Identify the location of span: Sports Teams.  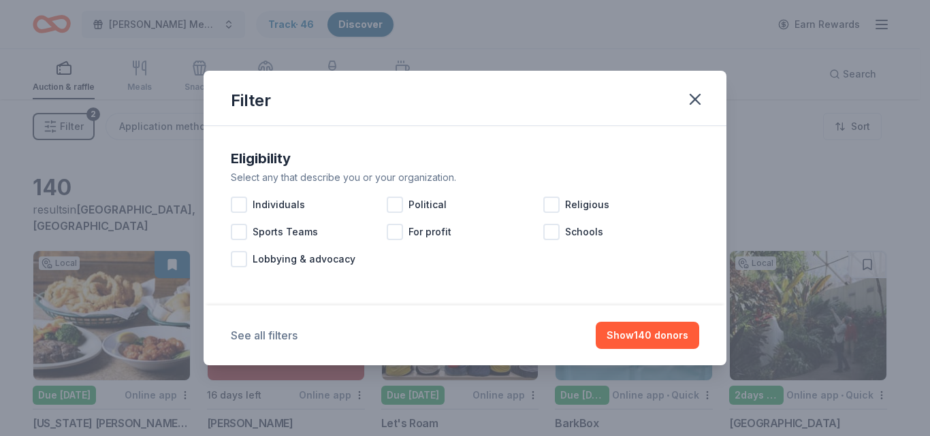
(285, 232).